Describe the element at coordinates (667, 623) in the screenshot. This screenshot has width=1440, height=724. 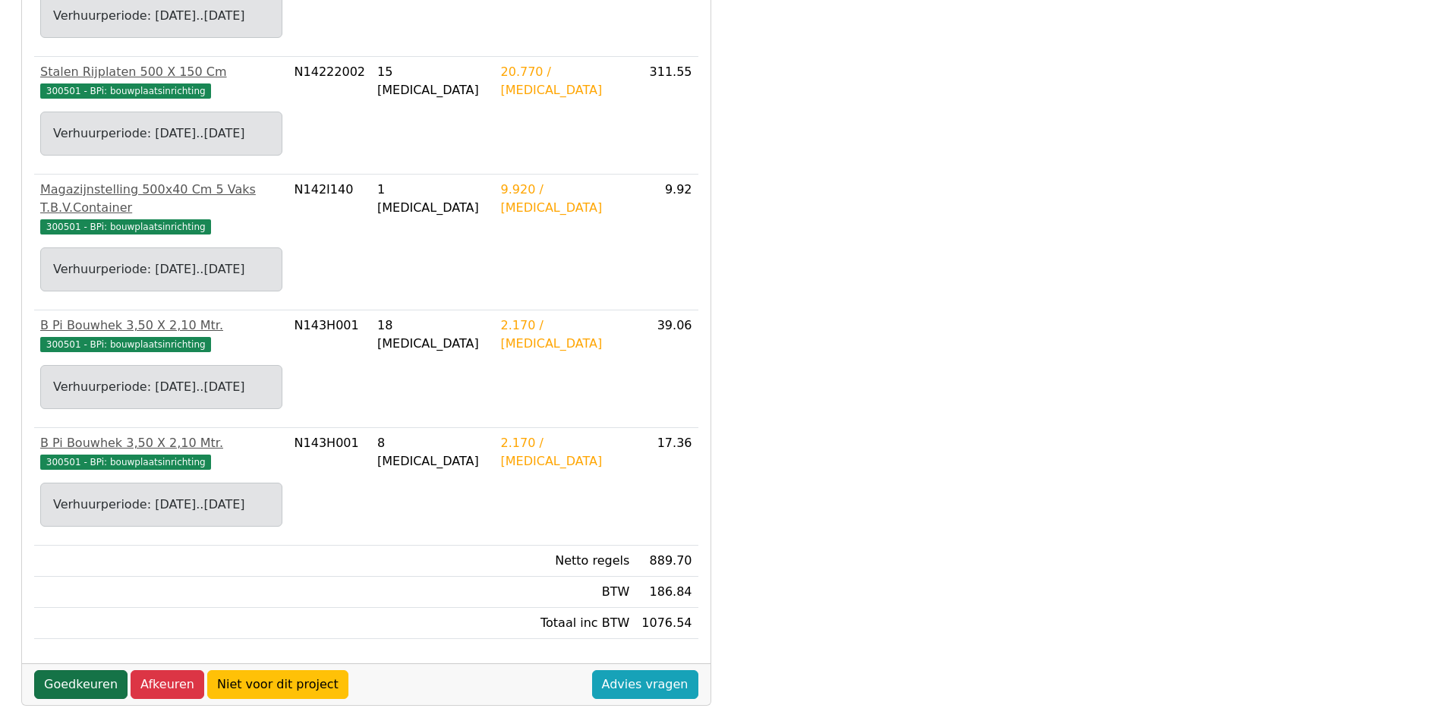
I see `td: 1076.54` at that location.